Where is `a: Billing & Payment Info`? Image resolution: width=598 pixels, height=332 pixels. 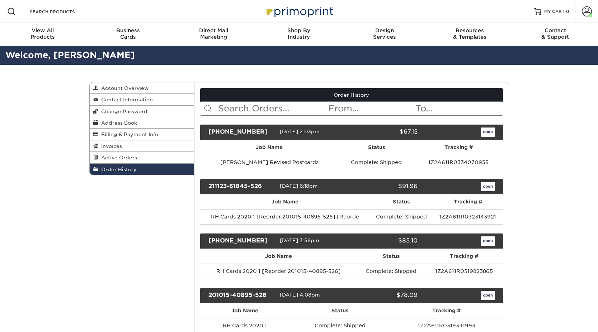
a: Billing & Payment Info is located at coordinates (142, 134).